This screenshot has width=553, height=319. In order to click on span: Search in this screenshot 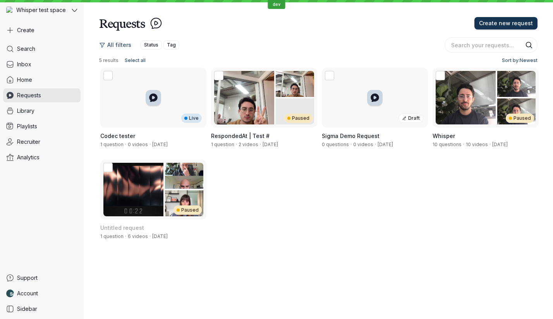, I will do `click(26, 49)`.